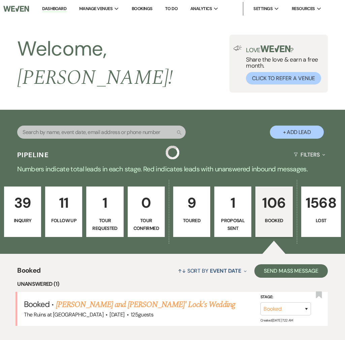  I want to click on button: Sort By Event Date, so click(212, 271).